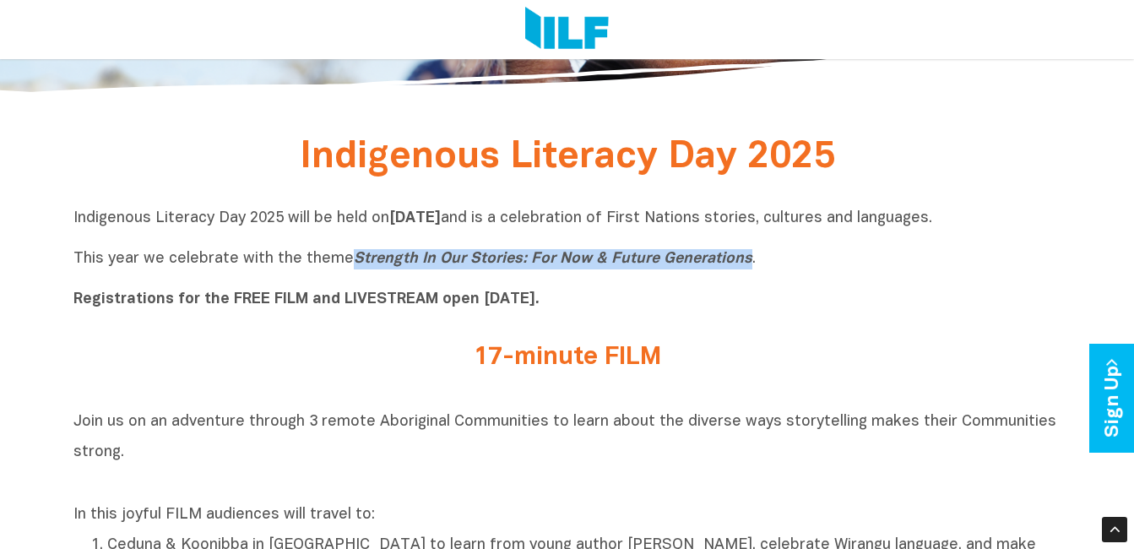 The width and height of the screenshot is (1134, 549). I want to click on img: Logo, so click(567, 30).